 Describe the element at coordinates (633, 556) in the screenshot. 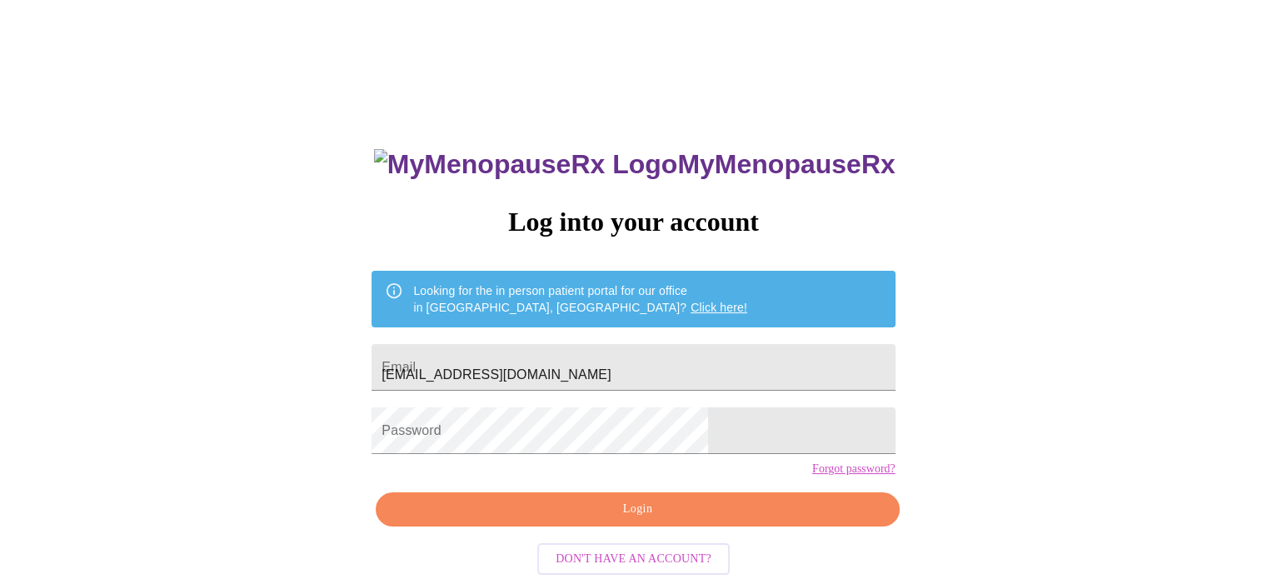

I see `a: Don't have an account?` at that location.